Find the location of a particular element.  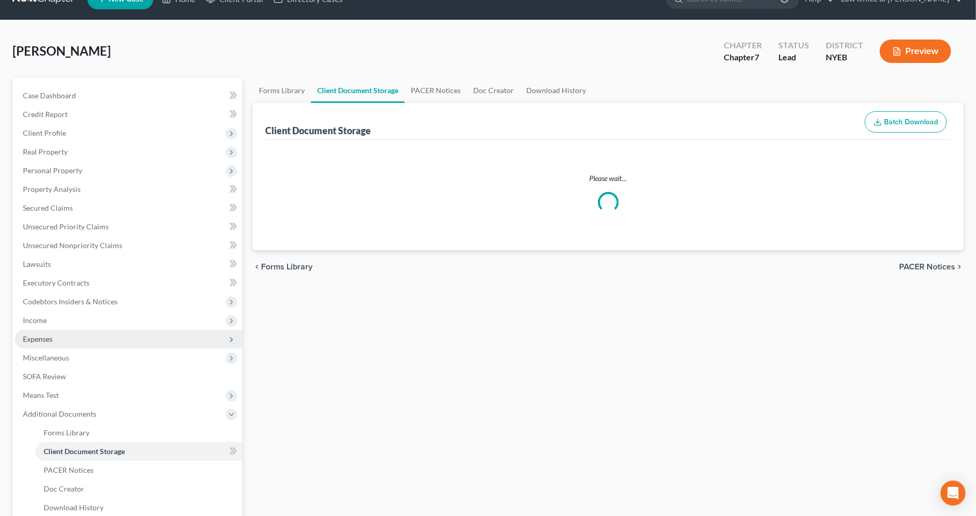

span: Real Property is located at coordinates (45, 151).